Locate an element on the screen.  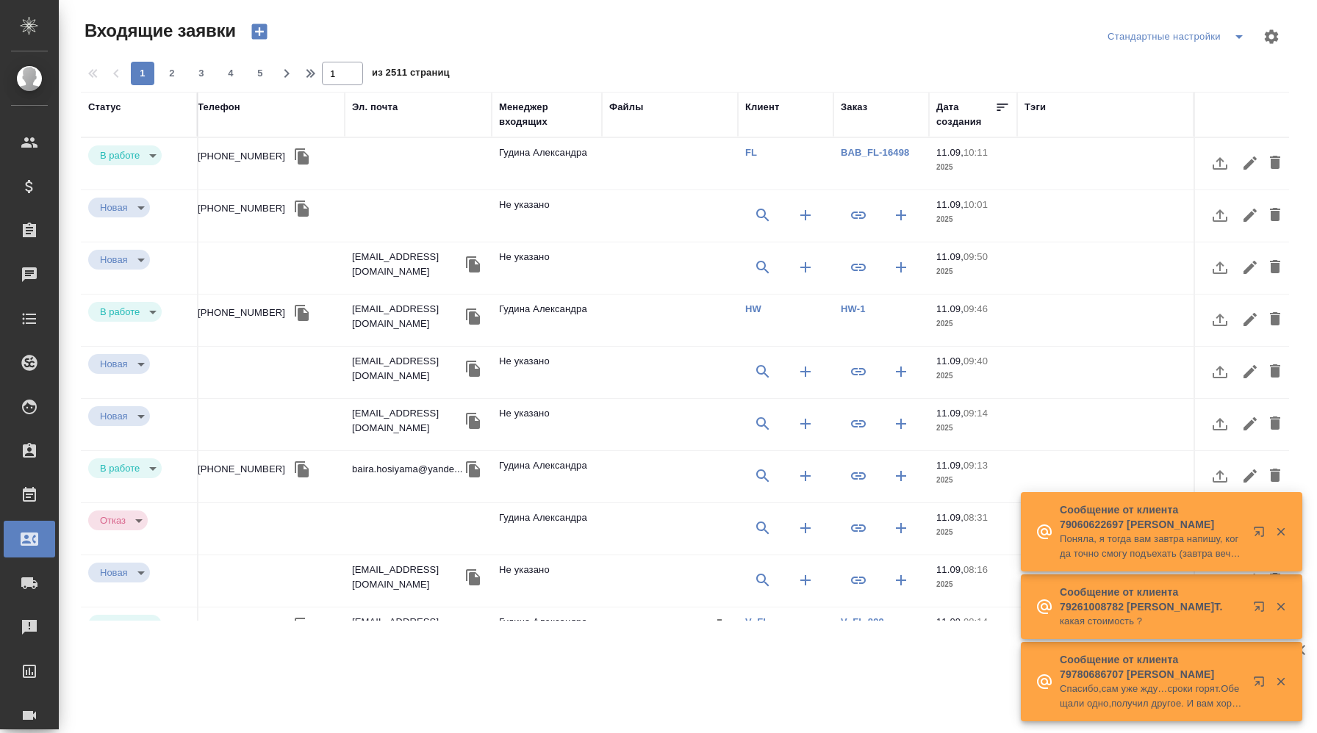
p: 09:40 is located at coordinates (975, 361).